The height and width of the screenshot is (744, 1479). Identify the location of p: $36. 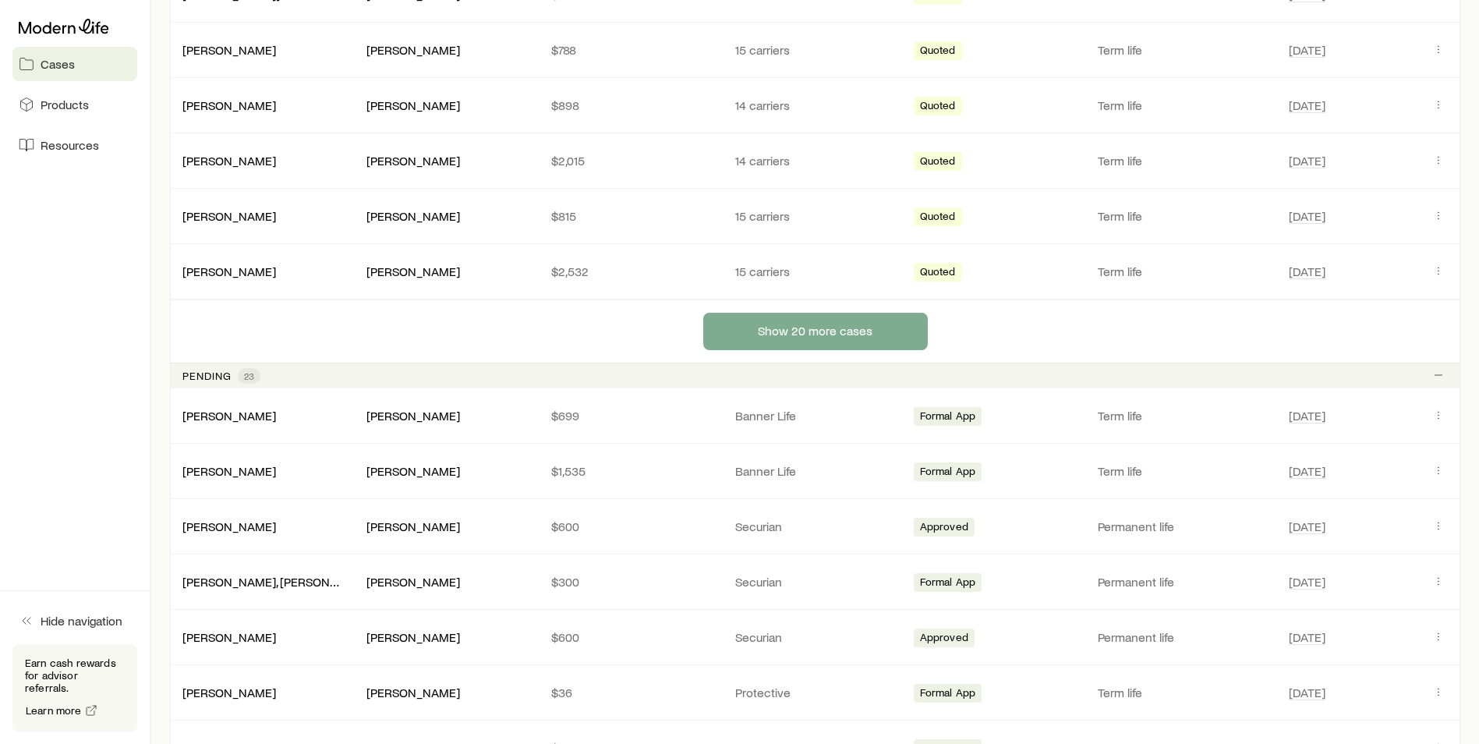
(631, 692).